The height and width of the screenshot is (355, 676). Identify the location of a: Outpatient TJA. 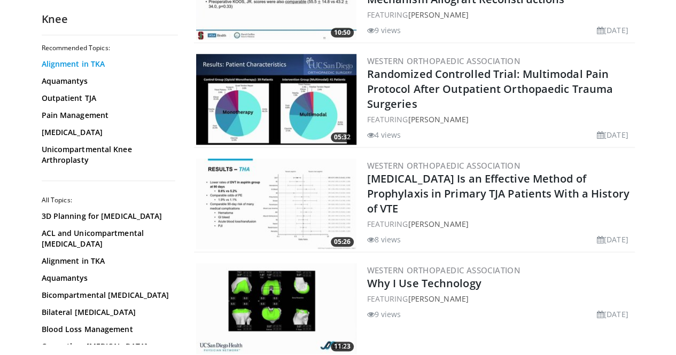
(107, 98).